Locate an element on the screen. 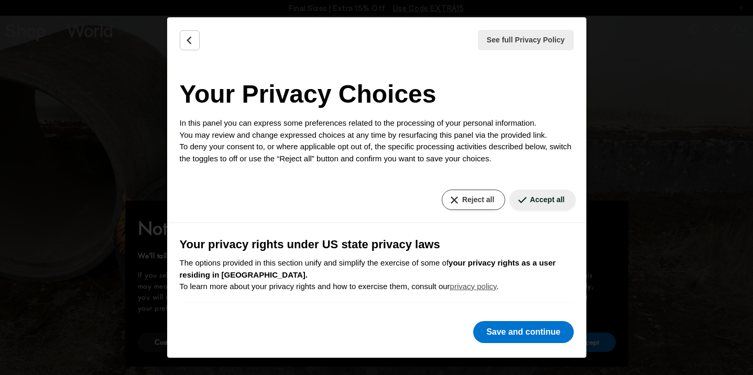 The width and height of the screenshot is (753, 375). button: Save and continue is located at coordinates (523, 332).